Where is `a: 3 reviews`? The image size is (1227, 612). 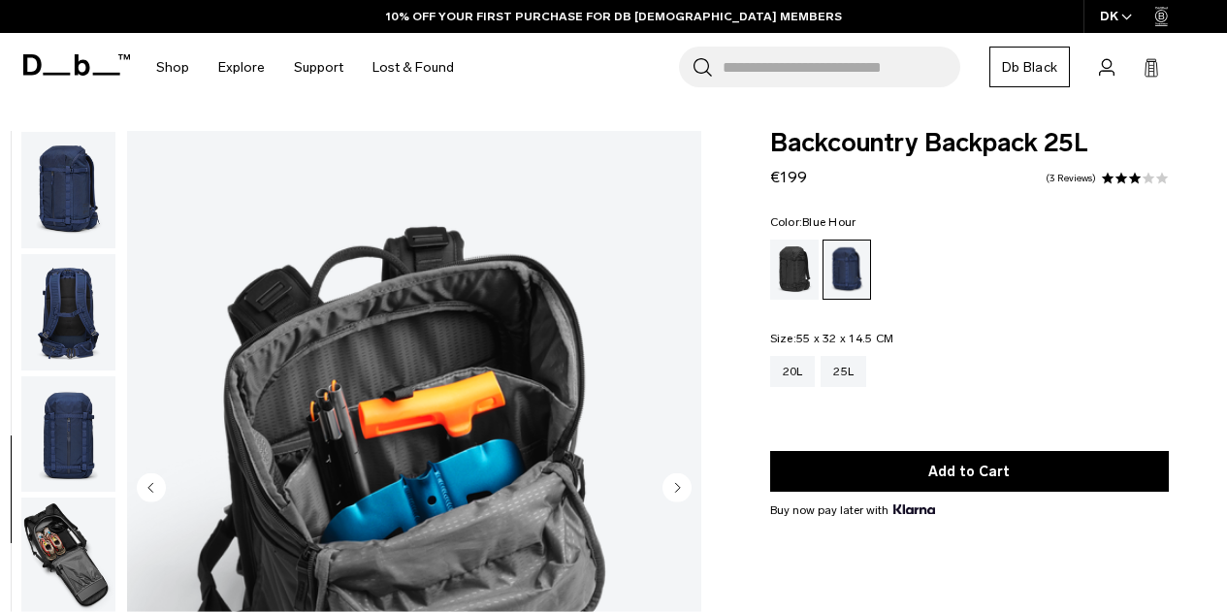
a: 3 reviews is located at coordinates (1071, 179).